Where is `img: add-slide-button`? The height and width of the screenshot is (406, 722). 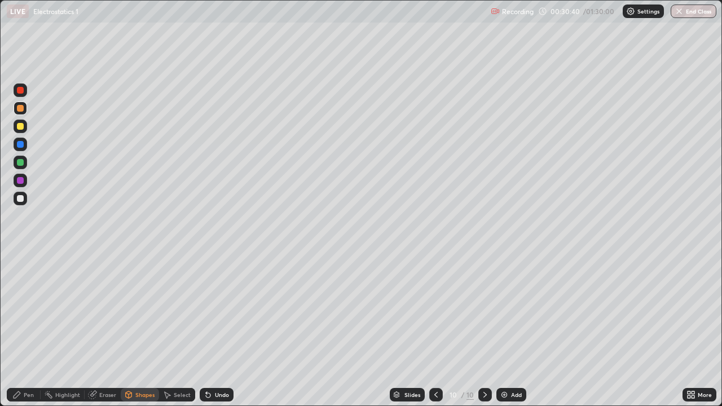
img: add-slide-button is located at coordinates (505, 395).